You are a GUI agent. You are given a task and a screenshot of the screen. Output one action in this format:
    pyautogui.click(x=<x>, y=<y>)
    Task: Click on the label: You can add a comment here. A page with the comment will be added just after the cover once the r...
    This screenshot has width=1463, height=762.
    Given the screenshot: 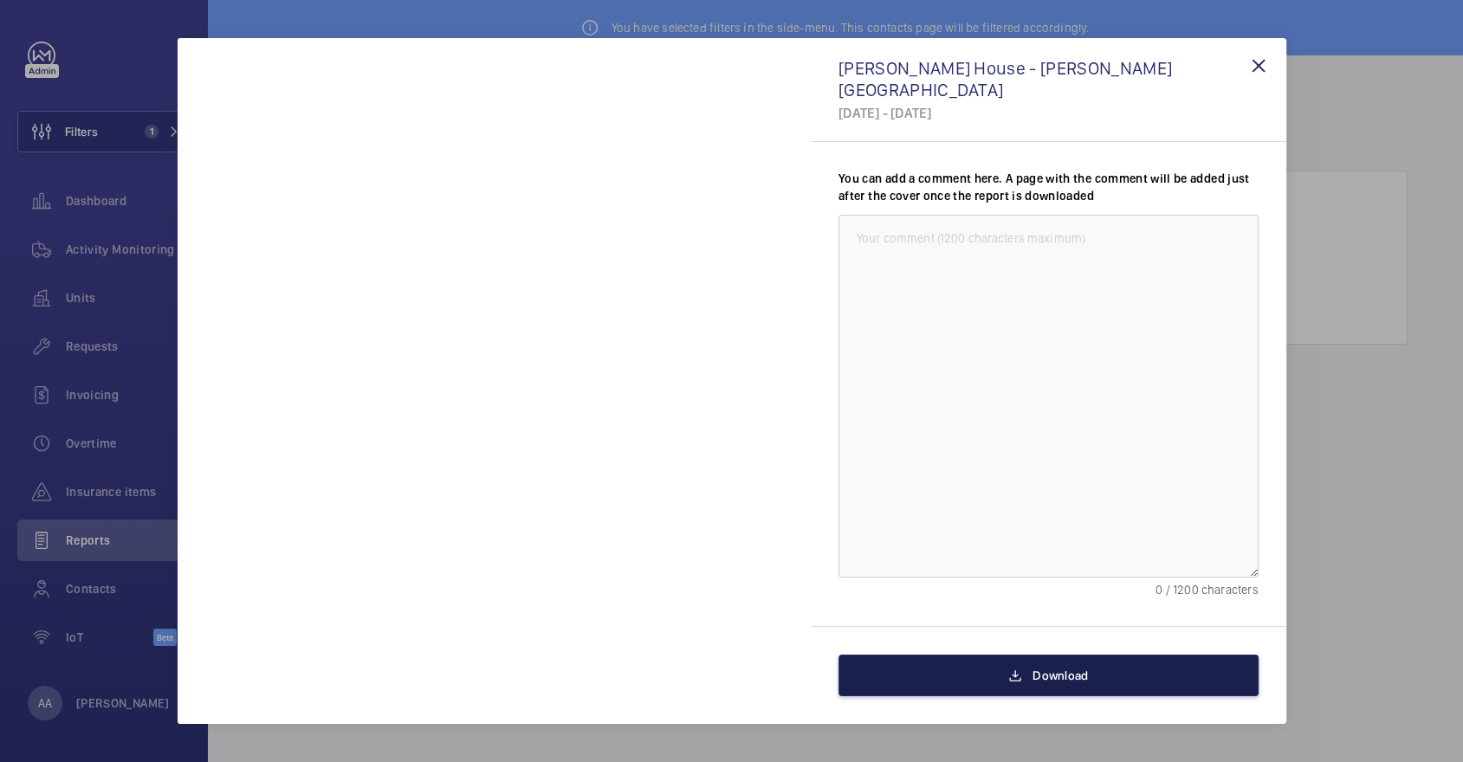 What is the action you would take?
    pyautogui.click(x=1048, y=187)
    